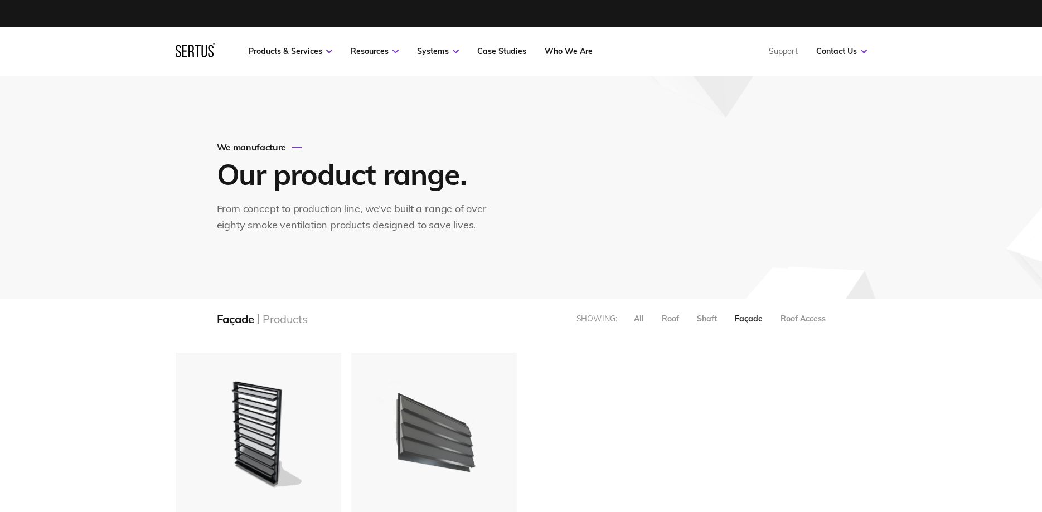  Describe the element at coordinates (1014, 486) in the screenshot. I see `div: Chat Widget` at that location.